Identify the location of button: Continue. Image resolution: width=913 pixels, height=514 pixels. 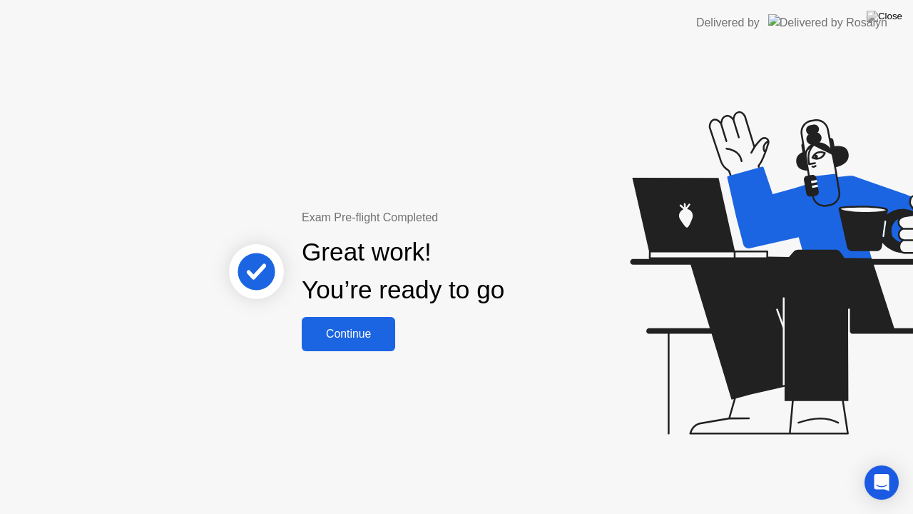
(348, 334).